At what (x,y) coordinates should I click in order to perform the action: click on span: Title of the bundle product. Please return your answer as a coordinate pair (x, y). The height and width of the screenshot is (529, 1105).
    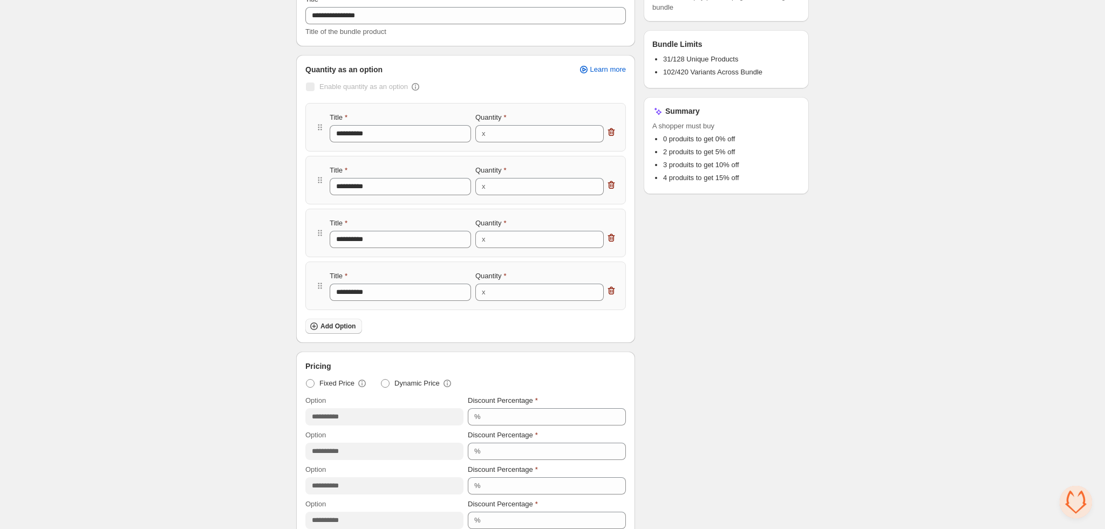
    Looking at the image, I should click on (346, 31).